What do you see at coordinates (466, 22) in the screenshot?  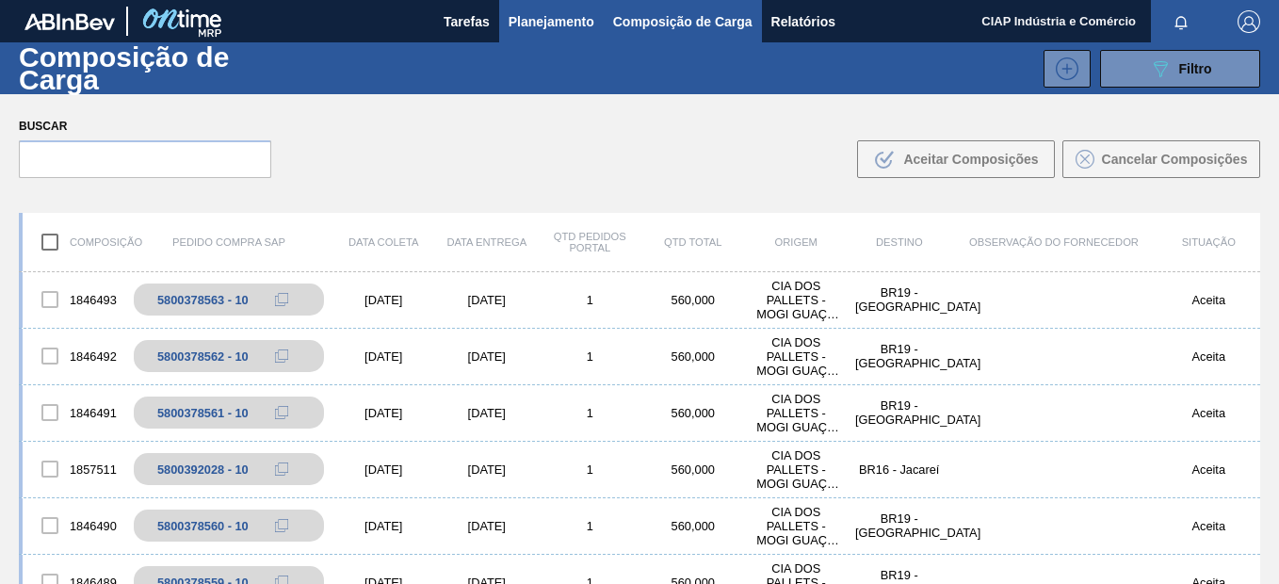 I see `span: Tarefas` at bounding box center [466, 22].